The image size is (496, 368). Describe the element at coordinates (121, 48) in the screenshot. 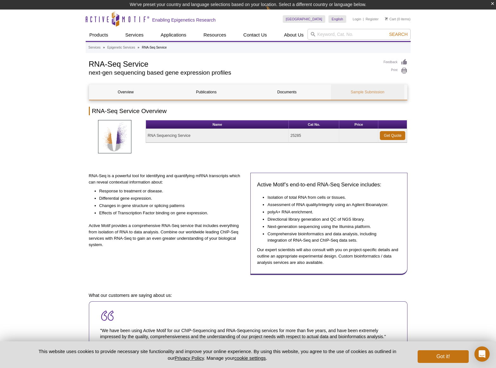

I see `a: Epigenetic Services` at that location.